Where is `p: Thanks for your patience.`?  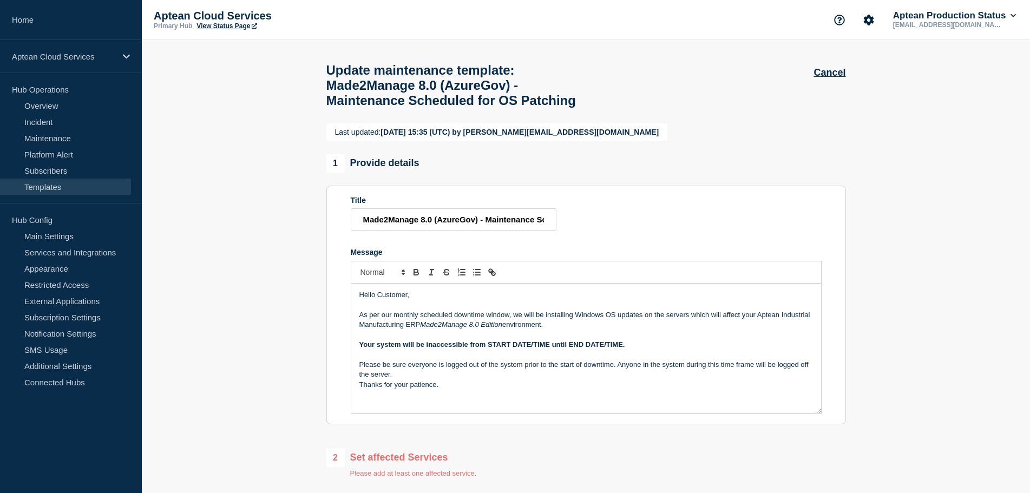 p: Thanks for your patience. is located at coordinates (586, 385).